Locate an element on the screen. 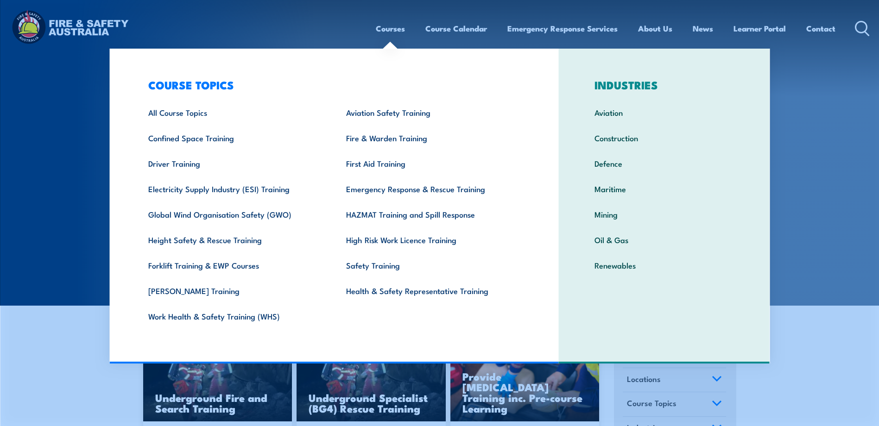  a: Underground Fire and Search Training is located at coordinates (218, 380).